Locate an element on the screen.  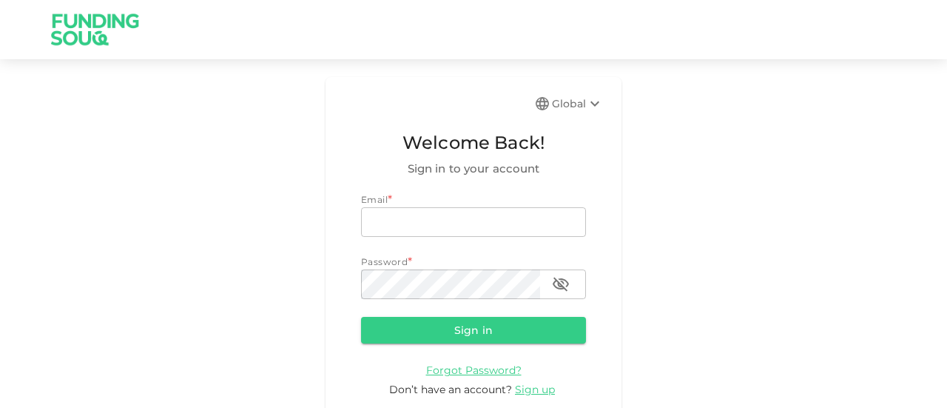
input: email is located at coordinates (473, 222).